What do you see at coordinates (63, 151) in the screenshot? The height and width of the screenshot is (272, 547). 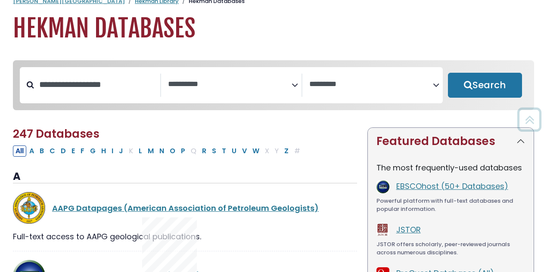 I see `button: Filter Results D` at bounding box center [63, 151].